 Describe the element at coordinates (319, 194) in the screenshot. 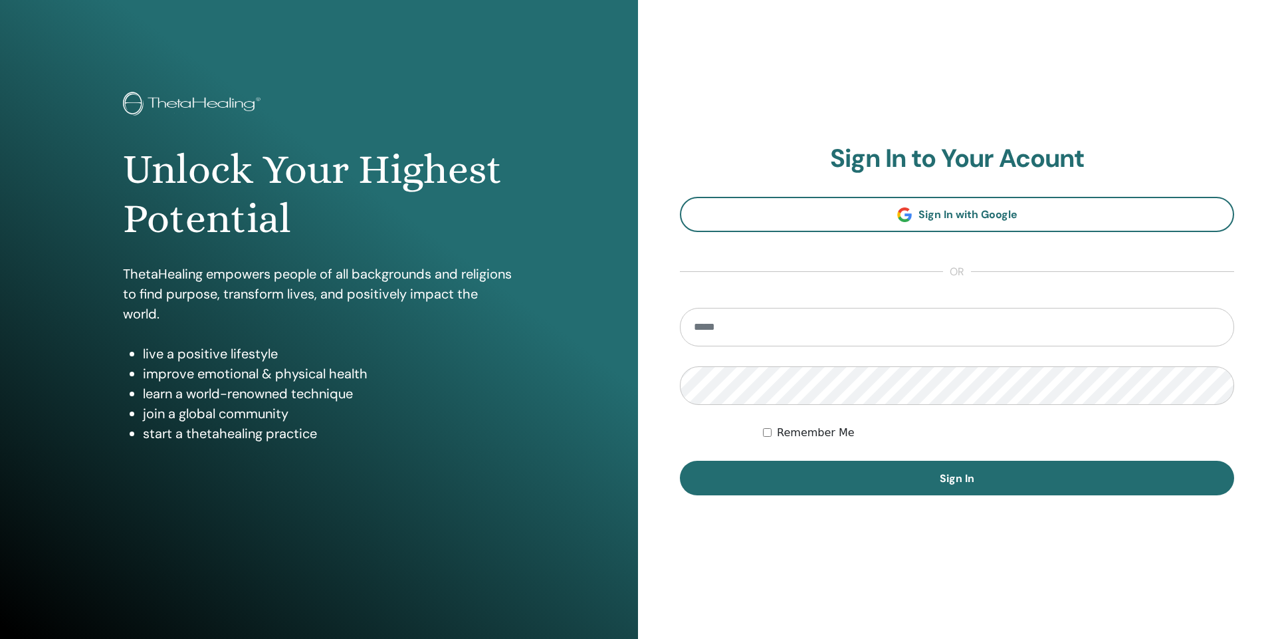

I see `h1: Unlock Your Highest Potential` at that location.